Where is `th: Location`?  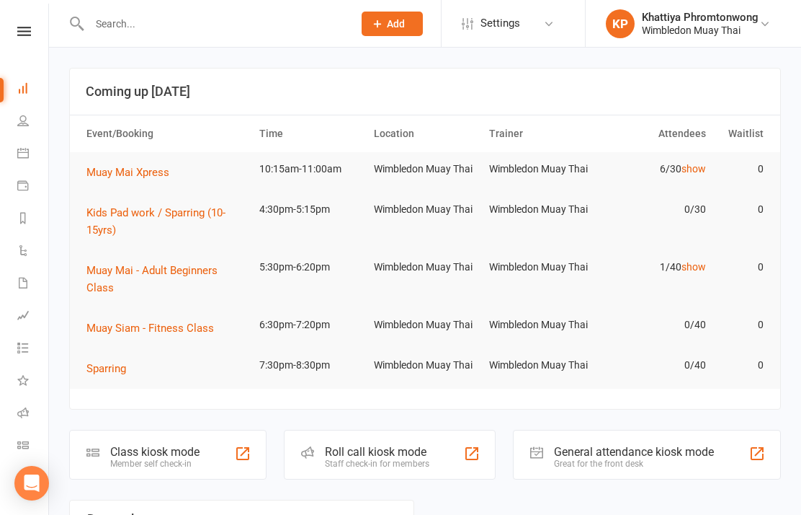
th: Location is located at coordinates (425, 133).